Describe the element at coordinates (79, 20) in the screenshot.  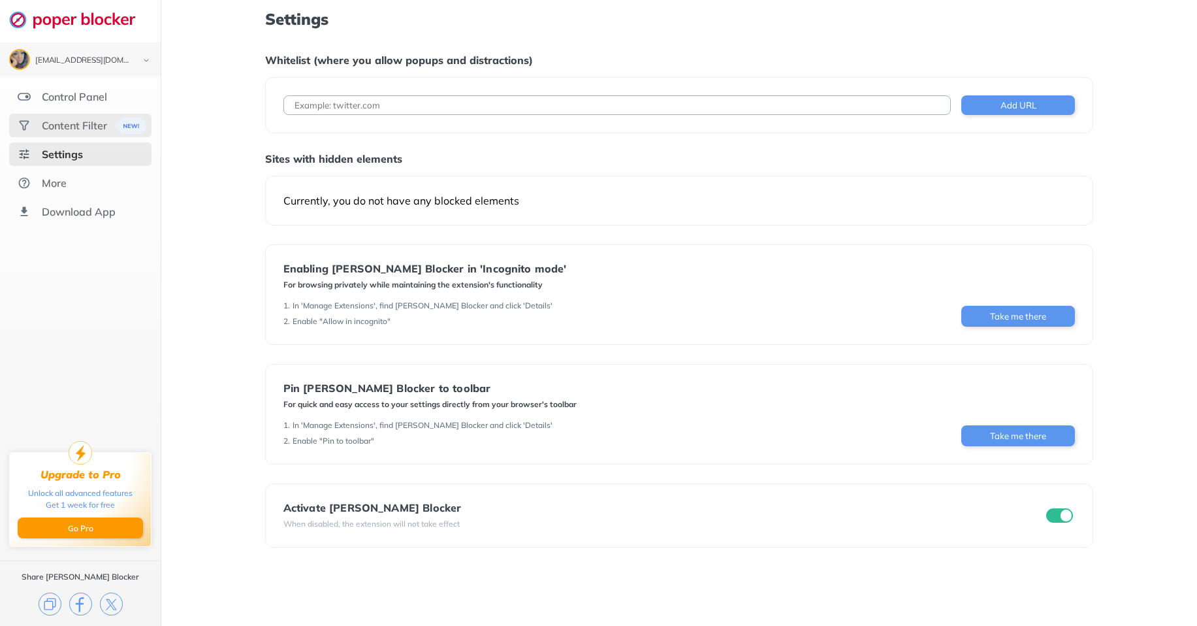
I see `img: logo-webpage.svg` at that location.